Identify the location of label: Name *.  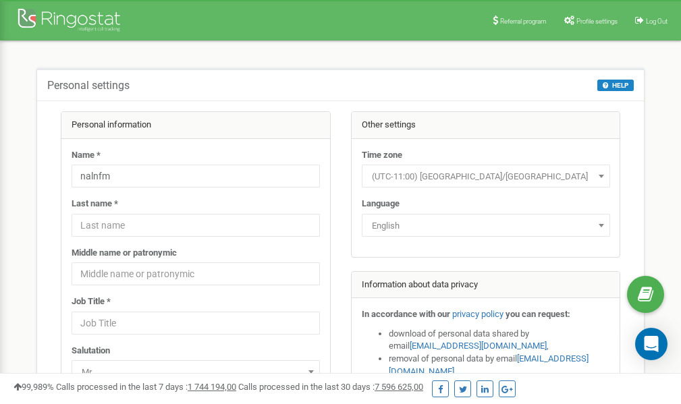
(86, 155).